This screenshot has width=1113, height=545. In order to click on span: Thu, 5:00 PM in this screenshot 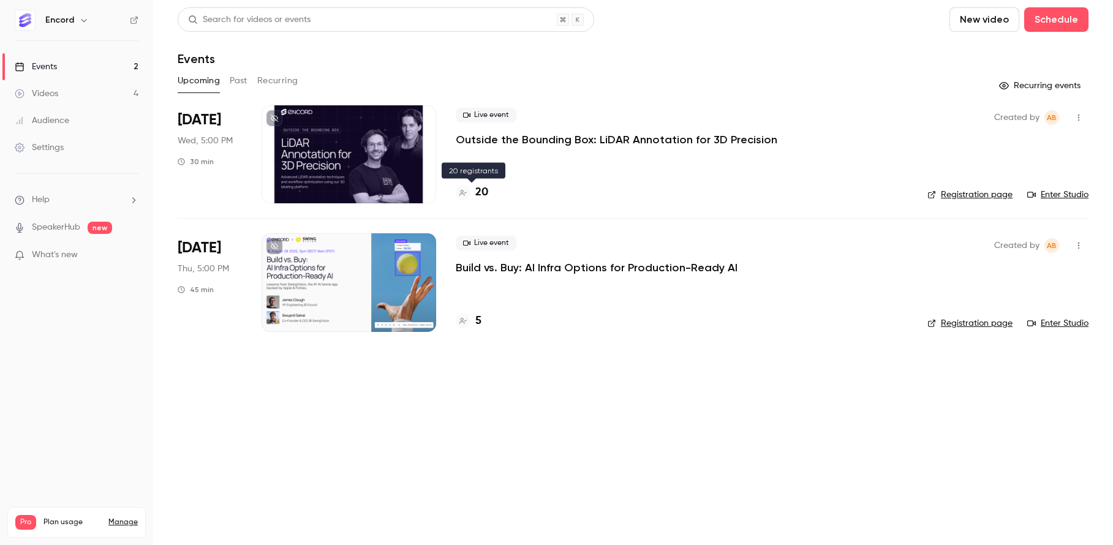, I will do `click(203, 269)`.